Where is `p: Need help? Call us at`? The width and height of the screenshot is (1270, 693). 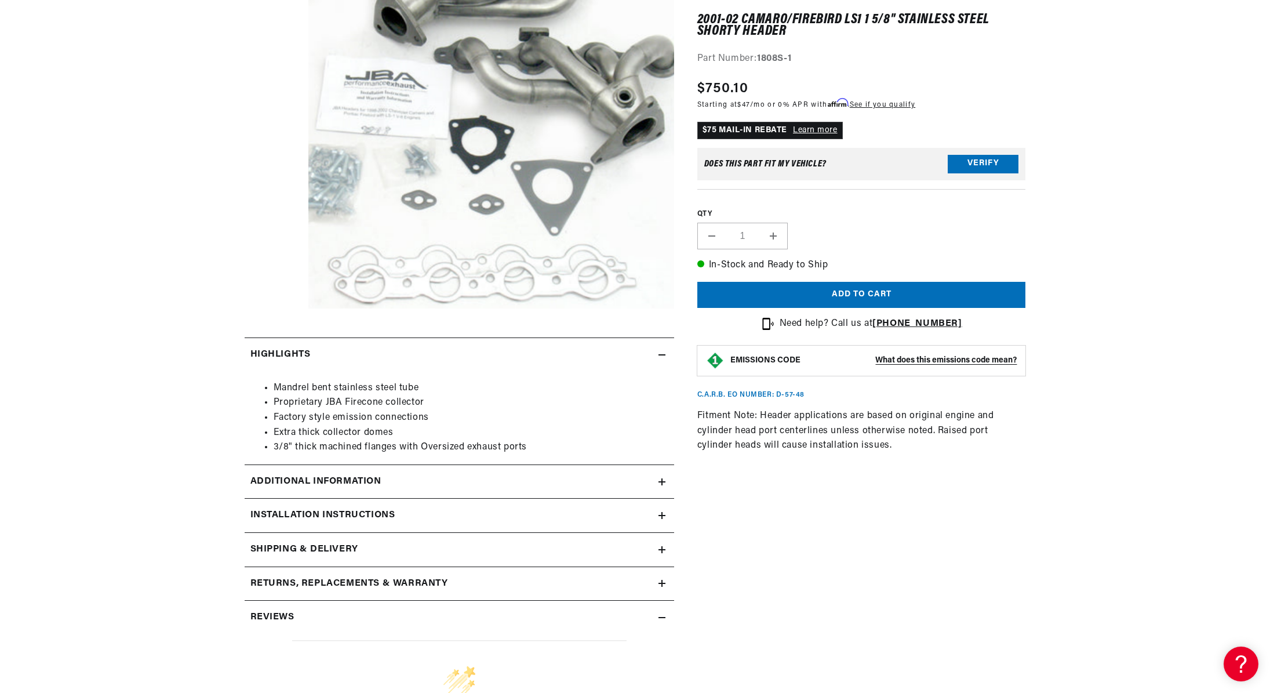
p: Need help? Call us at is located at coordinates (871, 324).